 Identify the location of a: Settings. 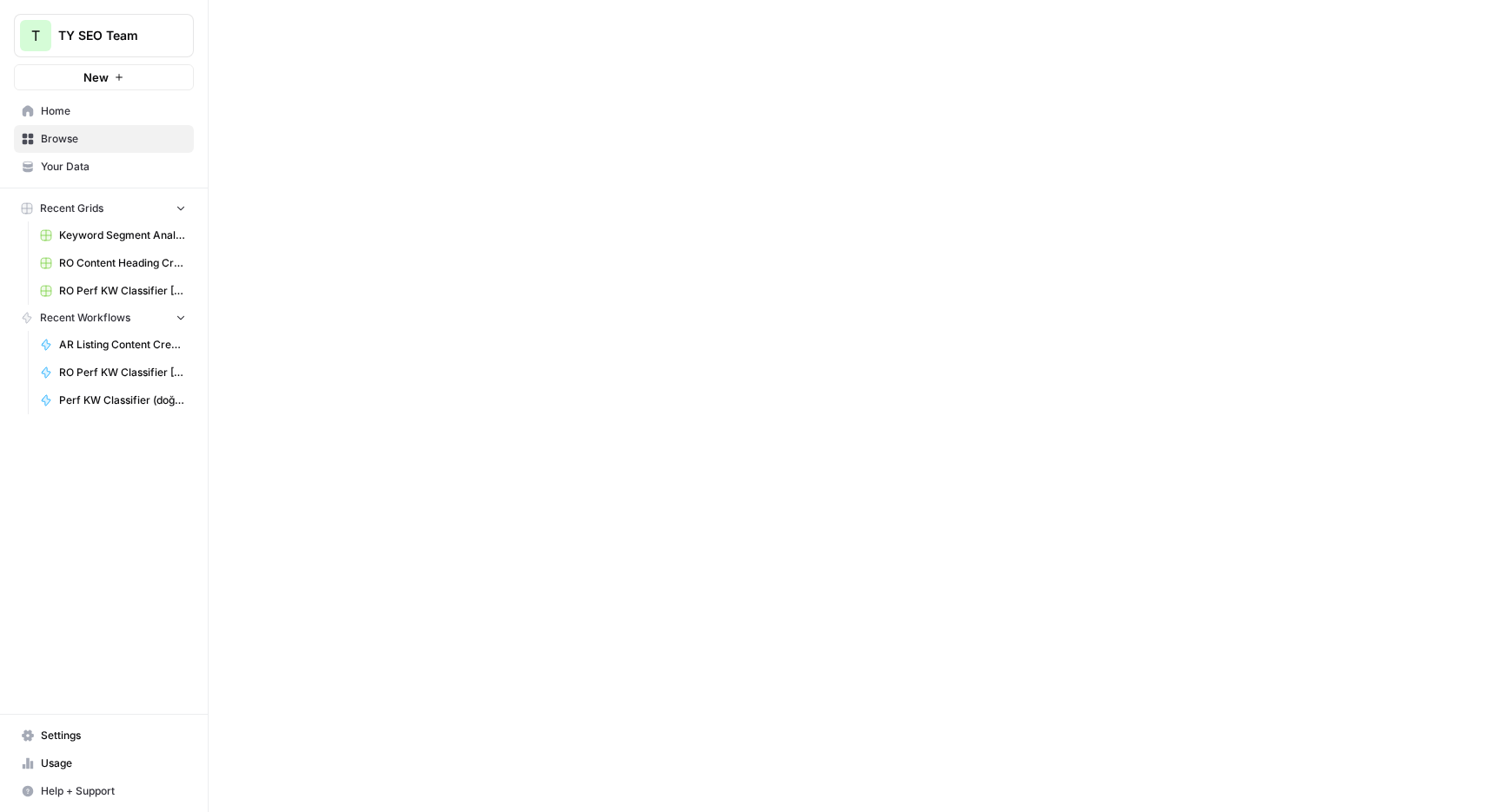
(104, 736).